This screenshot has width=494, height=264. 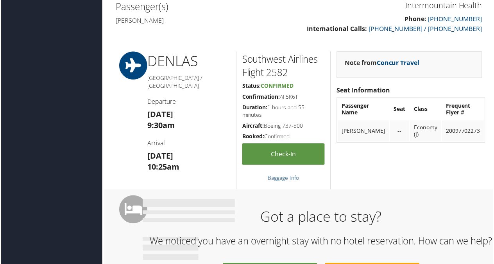 What do you see at coordinates (253, 136) in the screenshot?
I see `strong: Booked:` at bounding box center [253, 136].